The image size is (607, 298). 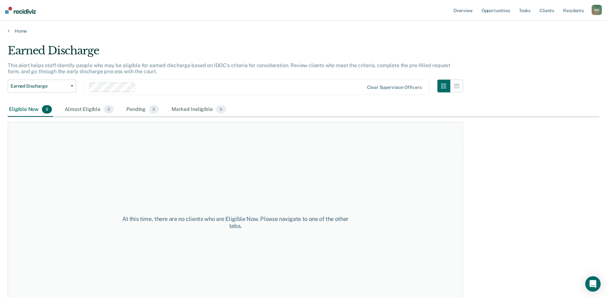 What do you see at coordinates (235, 53) in the screenshot?
I see `div: Earned Discharge` at bounding box center [235, 53].